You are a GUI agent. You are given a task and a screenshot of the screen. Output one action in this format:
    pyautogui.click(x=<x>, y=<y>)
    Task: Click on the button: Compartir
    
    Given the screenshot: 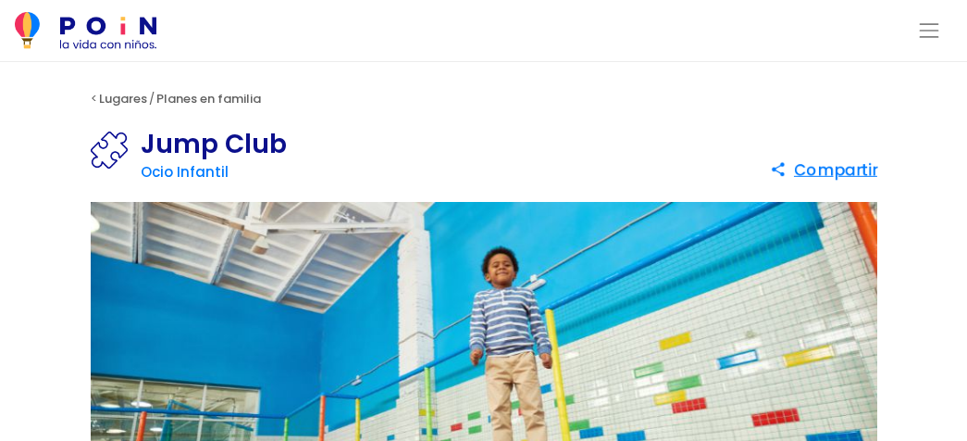 What is the action you would take?
    pyautogui.click(x=824, y=169)
    